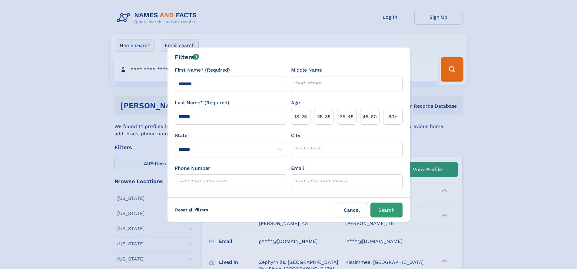 Image resolution: width=577 pixels, height=269 pixels. Describe the element at coordinates (296, 136) in the screenshot. I see `label: City` at that location.